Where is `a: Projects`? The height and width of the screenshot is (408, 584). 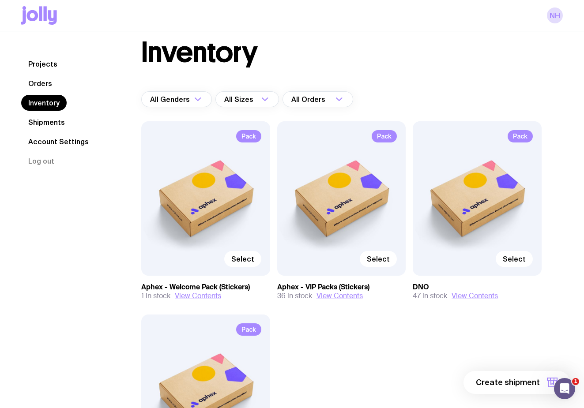
a: Projects is located at coordinates (43, 64).